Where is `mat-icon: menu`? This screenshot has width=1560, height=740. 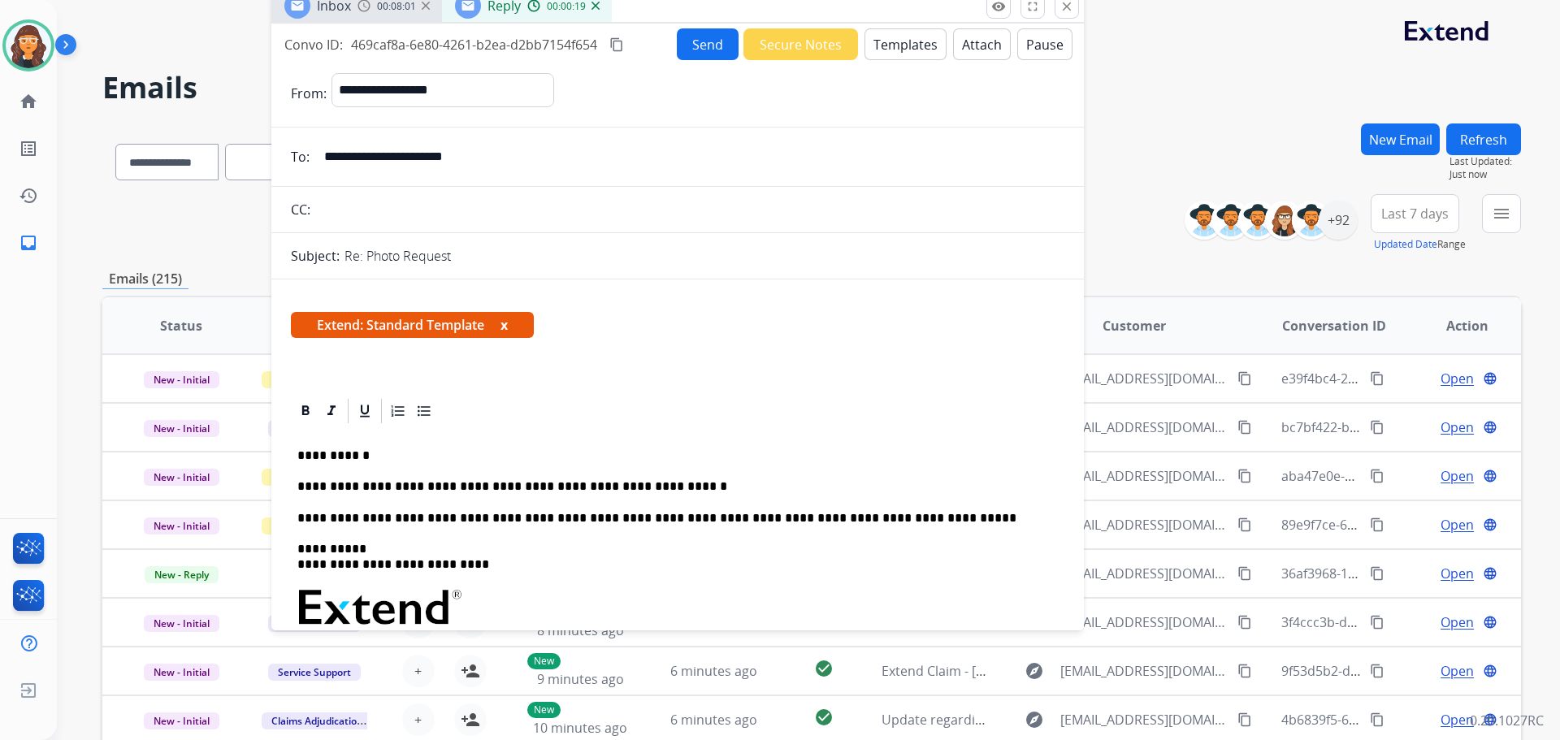
mat-icon: menu is located at coordinates (1501, 214).